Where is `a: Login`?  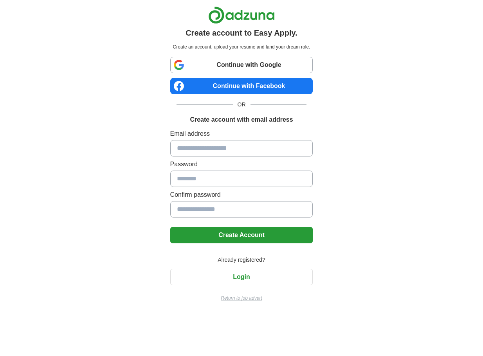
a: Login is located at coordinates (241, 277).